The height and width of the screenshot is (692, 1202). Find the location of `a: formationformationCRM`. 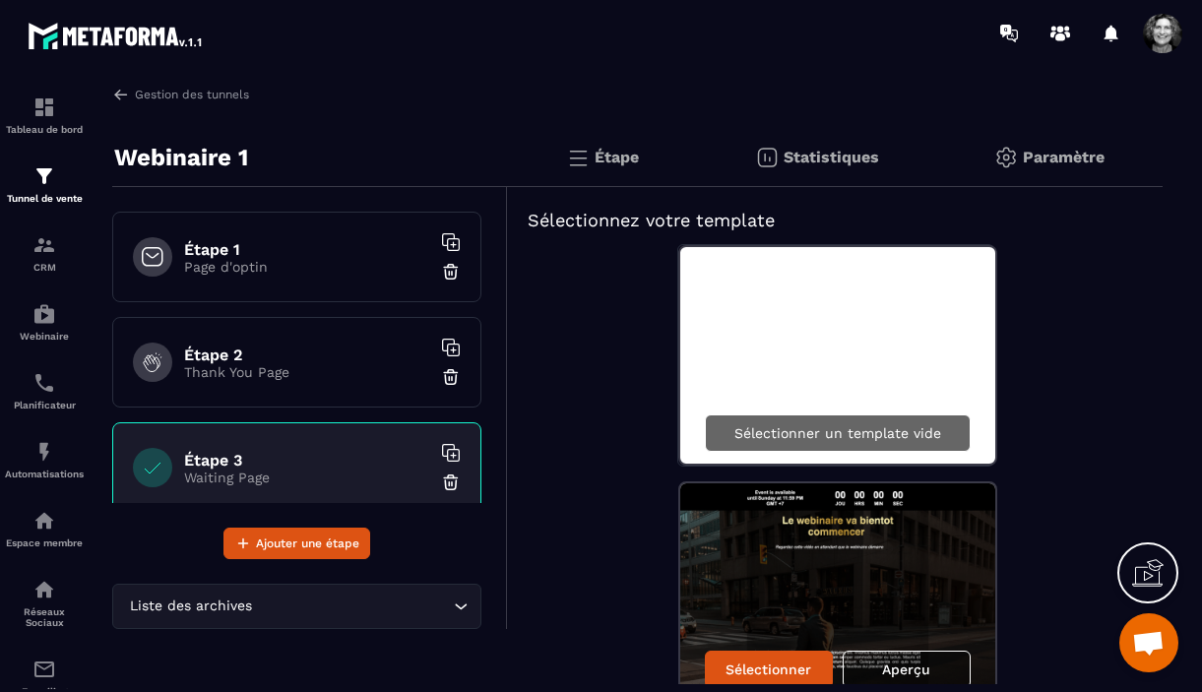

a: formationformationCRM is located at coordinates (44, 253).